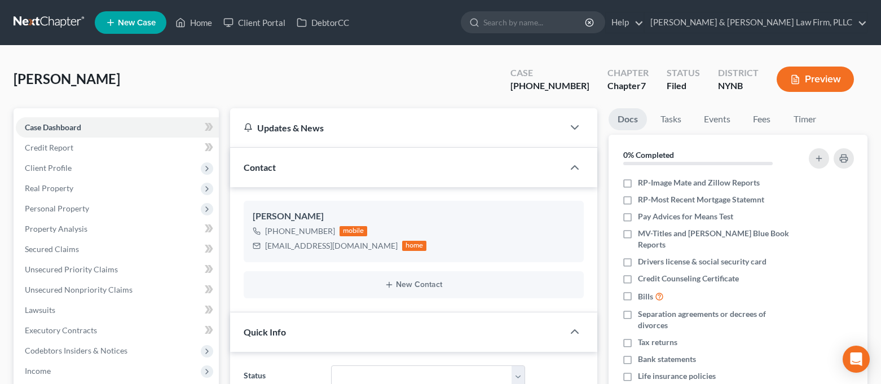 This screenshot has height=384, width=881. Describe the element at coordinates (48, 168) in the screenshot. I see `span: Client Profile` at that location.